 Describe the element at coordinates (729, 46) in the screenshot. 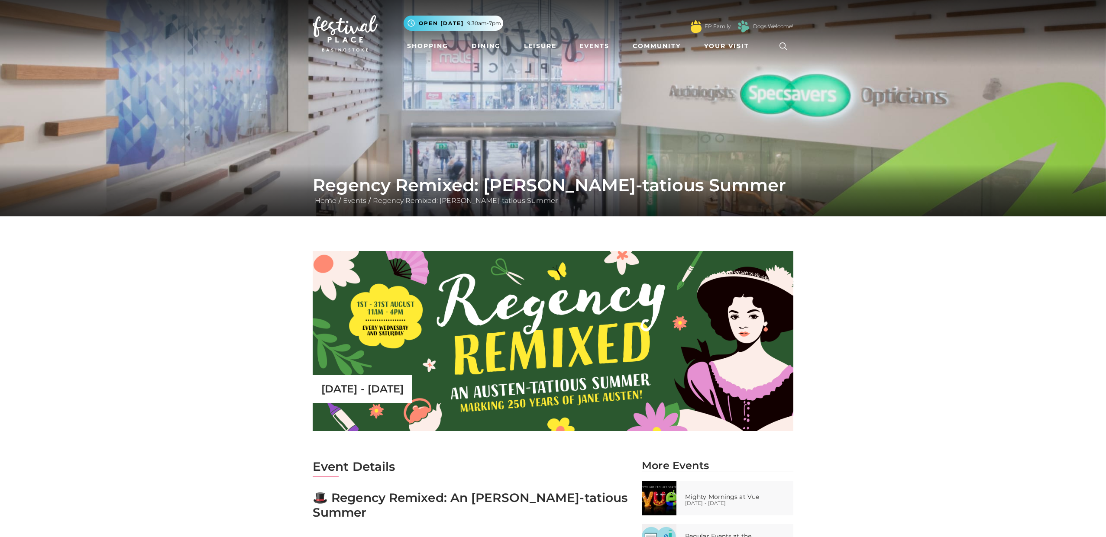

I see `a: Your Visit` at that location.